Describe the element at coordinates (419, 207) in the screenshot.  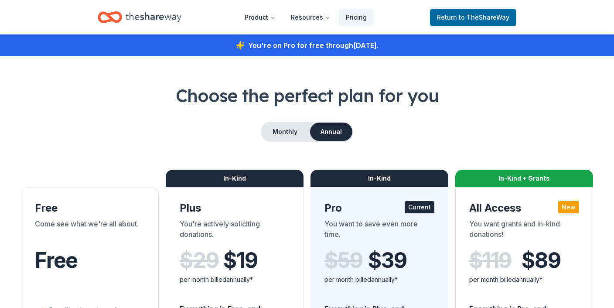
I see `div: Current` at that location.